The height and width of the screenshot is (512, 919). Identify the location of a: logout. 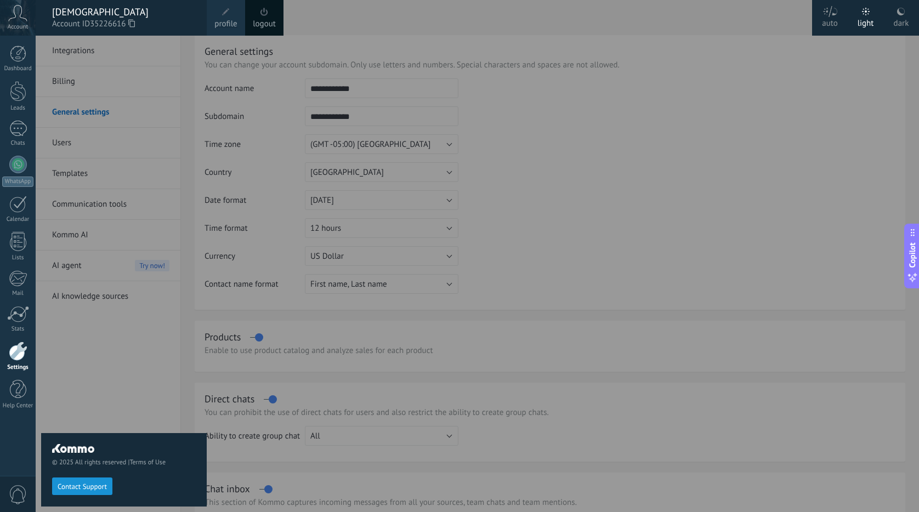
(264, 24).